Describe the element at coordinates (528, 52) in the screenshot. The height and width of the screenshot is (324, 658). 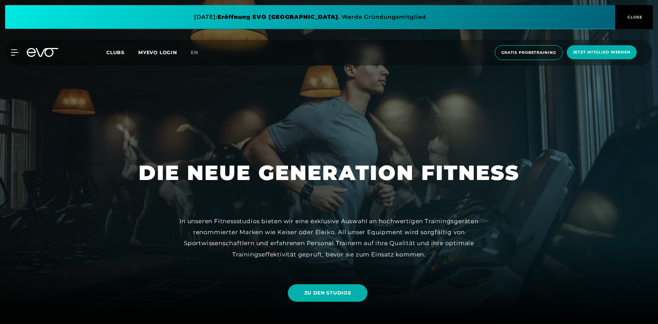
I see `a: Gratis Probetraining` at that location.